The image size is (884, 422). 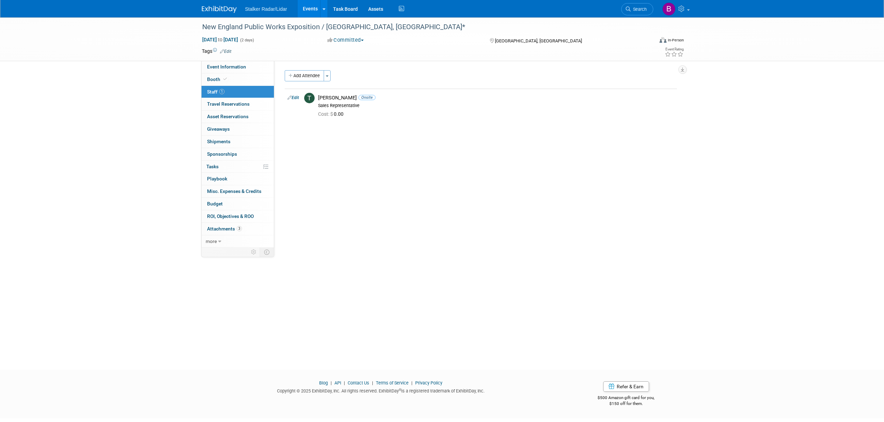 I want to click on span: (2 days), so click(x=247, y=40).